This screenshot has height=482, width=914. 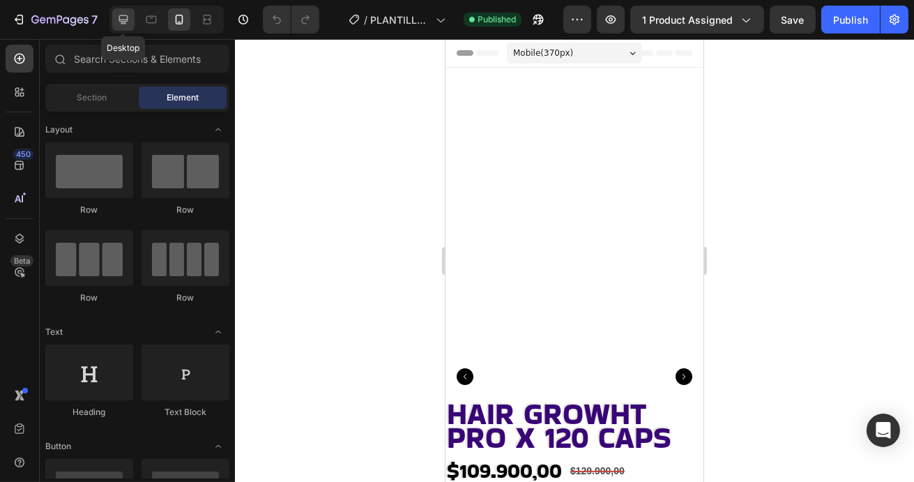 I want to click on button: Carousel Next Arrow, so click(x=238, y=338).